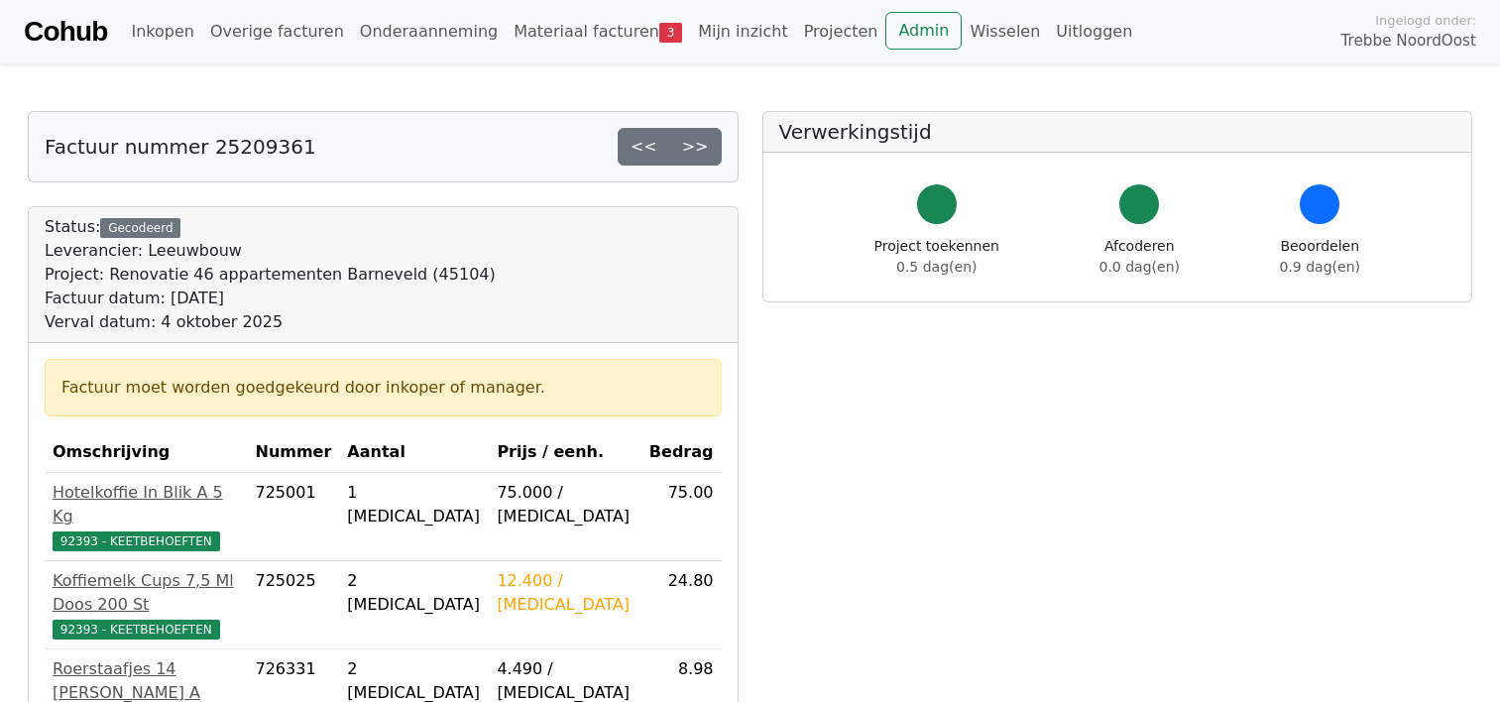 The image size is (1500, 702). I want to click on a: Overige facturen, so click(277, 32).